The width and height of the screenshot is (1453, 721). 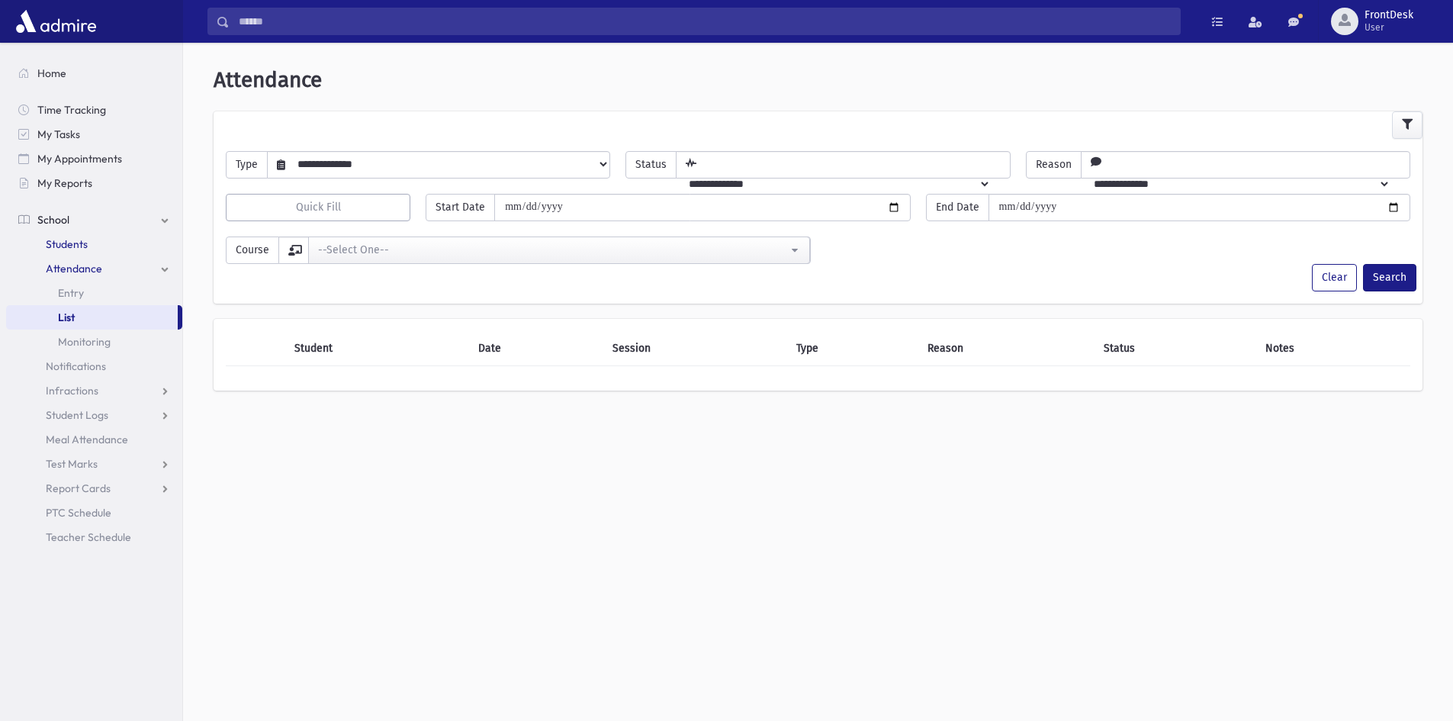 What do you see at coordinates (52, 73) in the screenshot?
I see `span: Home` at bounding box center [52, 73].